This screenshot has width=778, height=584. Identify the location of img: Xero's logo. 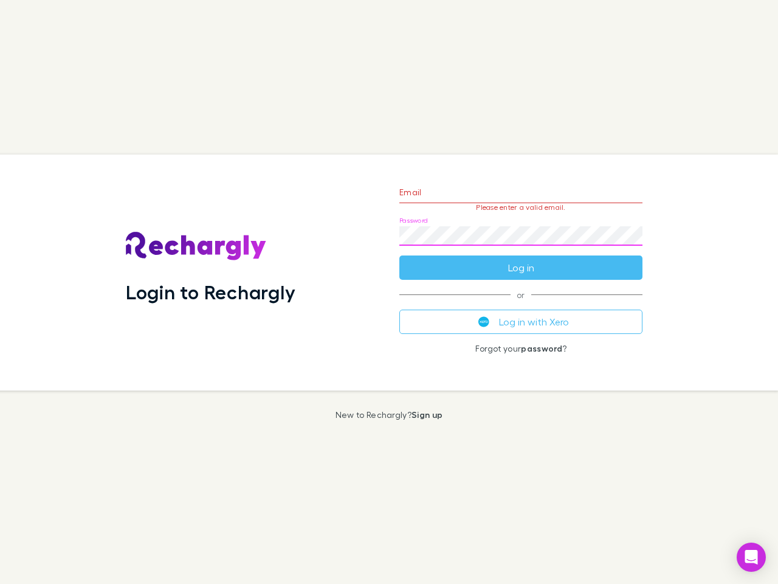
(484, 322).